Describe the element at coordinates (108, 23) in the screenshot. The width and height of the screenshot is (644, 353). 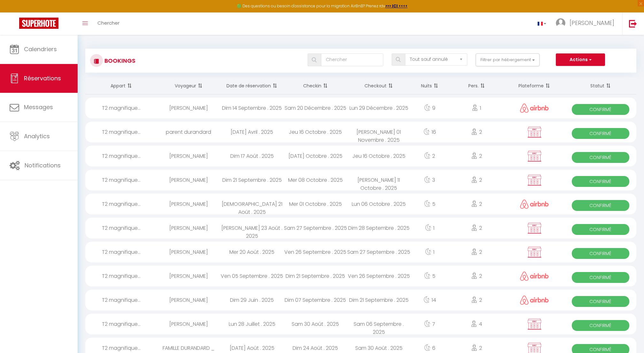
I see `span: Chercher` at that location.